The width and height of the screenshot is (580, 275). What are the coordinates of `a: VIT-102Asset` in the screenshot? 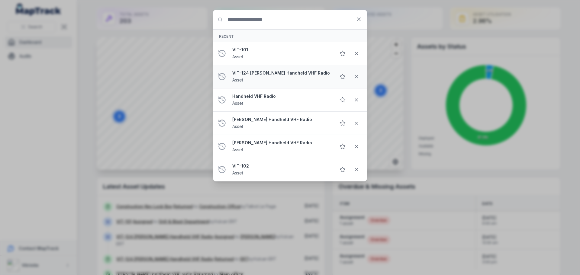 It's located at (282, 170).